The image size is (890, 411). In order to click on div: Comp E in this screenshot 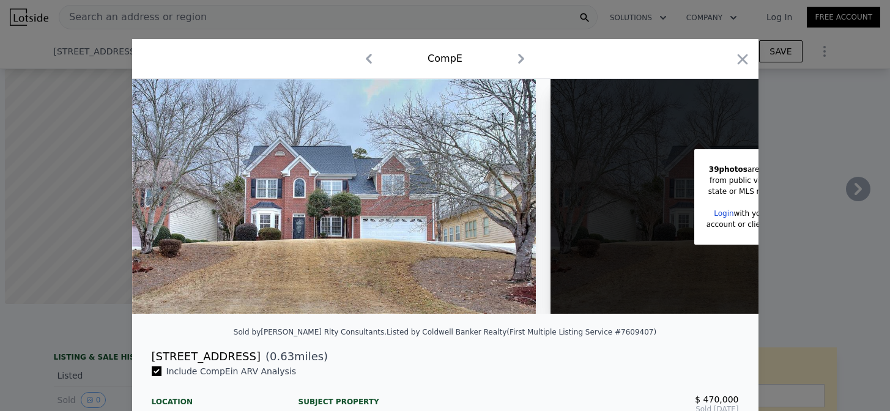, I will do `click(445, 59)`.